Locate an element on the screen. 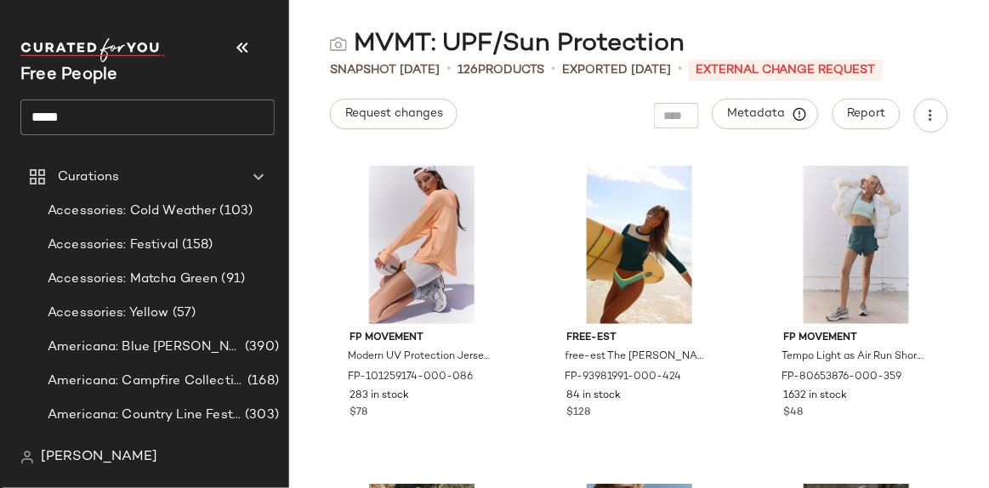 This screenshot has height=488, width=989. span: 84 in stock is located at coordinates (594, 396).